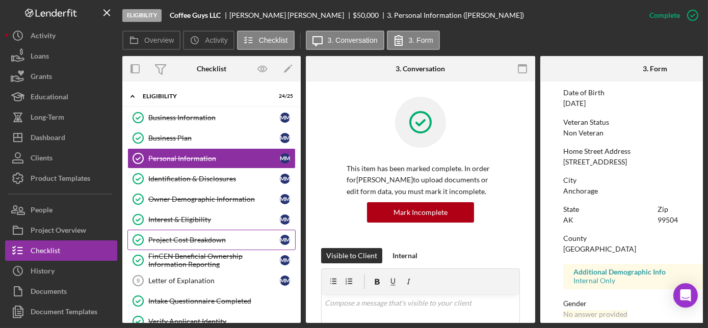 This screenshot has width=708, height=328. I want to click on a: Activity, so click(61, 36).